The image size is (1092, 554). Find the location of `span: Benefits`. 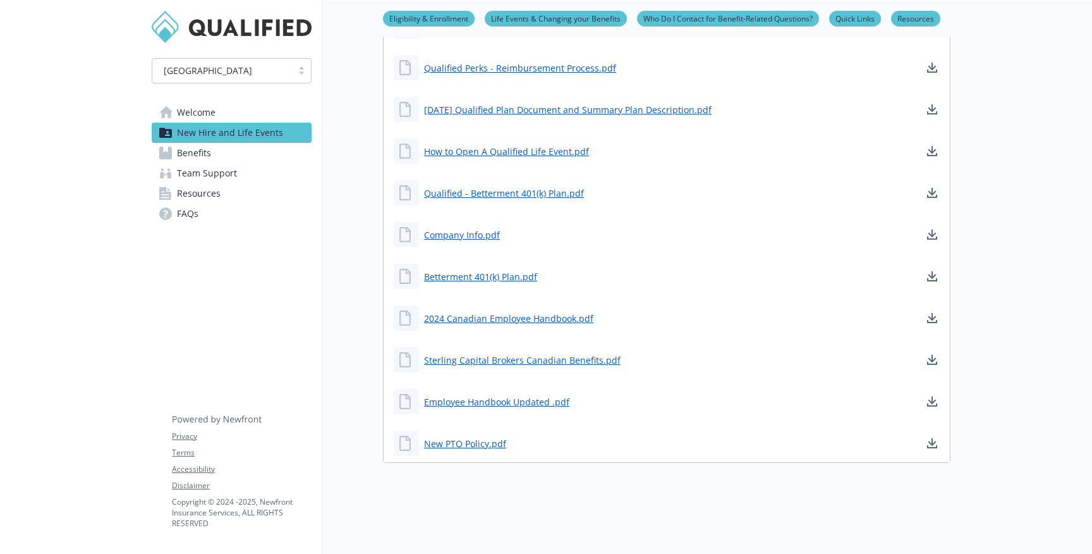

span: Benefits is located at coordinates (194, 153).